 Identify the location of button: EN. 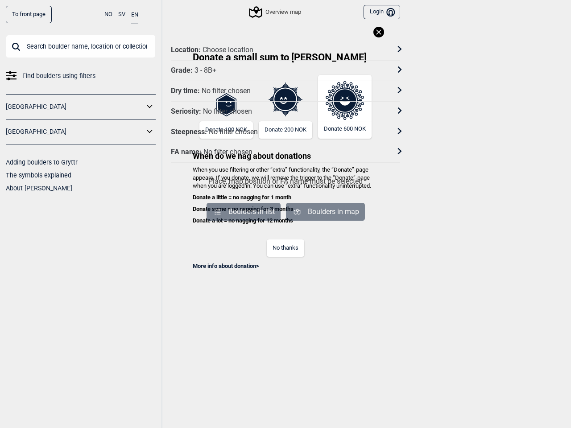
(135, 15).